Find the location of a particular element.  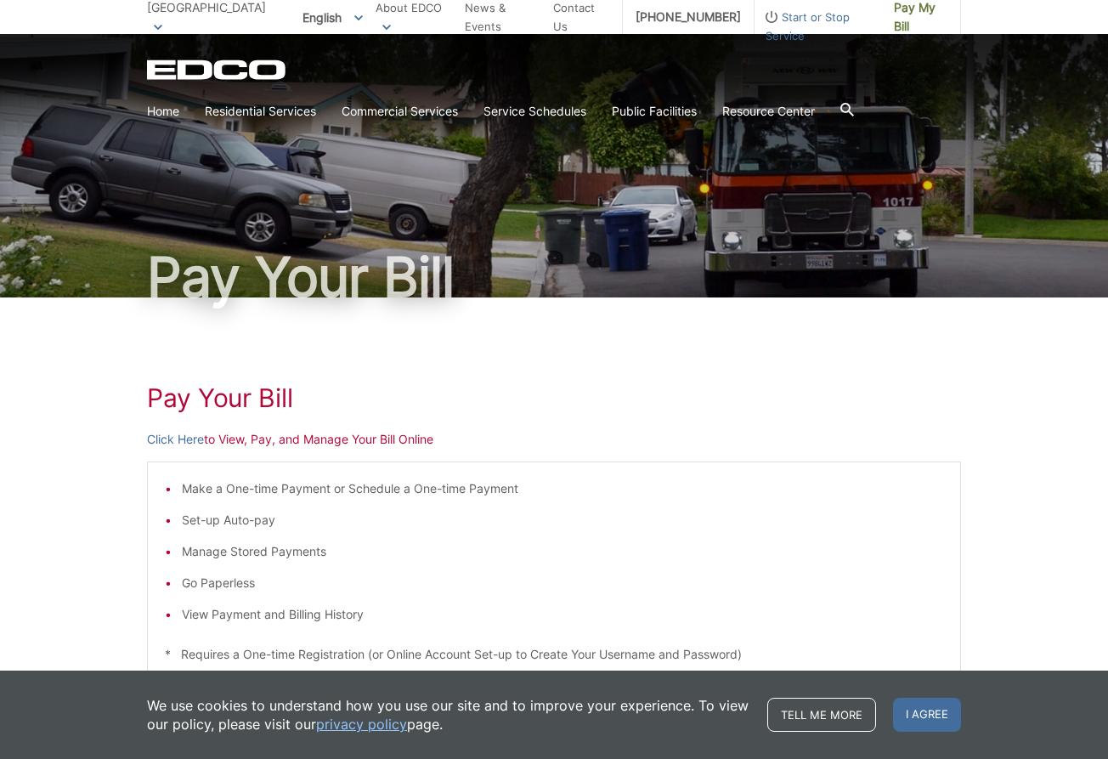

a: Service Schedules is located at coordinates (535, 111).